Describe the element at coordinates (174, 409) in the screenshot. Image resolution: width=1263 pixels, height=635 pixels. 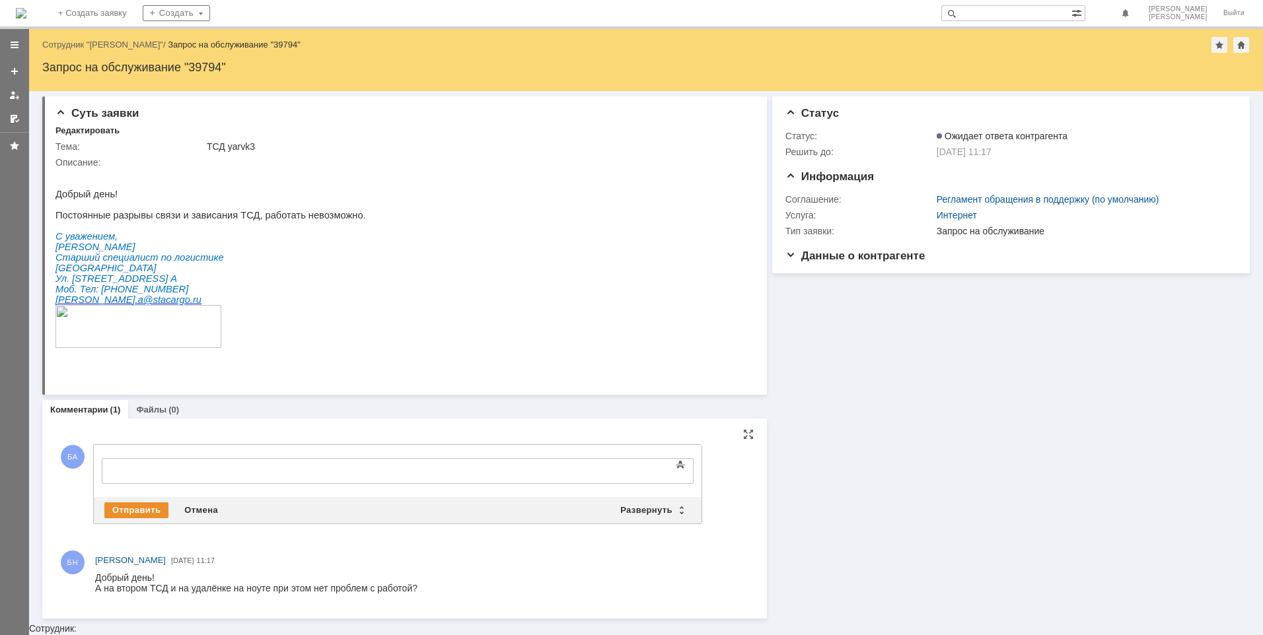
I see `div: (0)` at that location.